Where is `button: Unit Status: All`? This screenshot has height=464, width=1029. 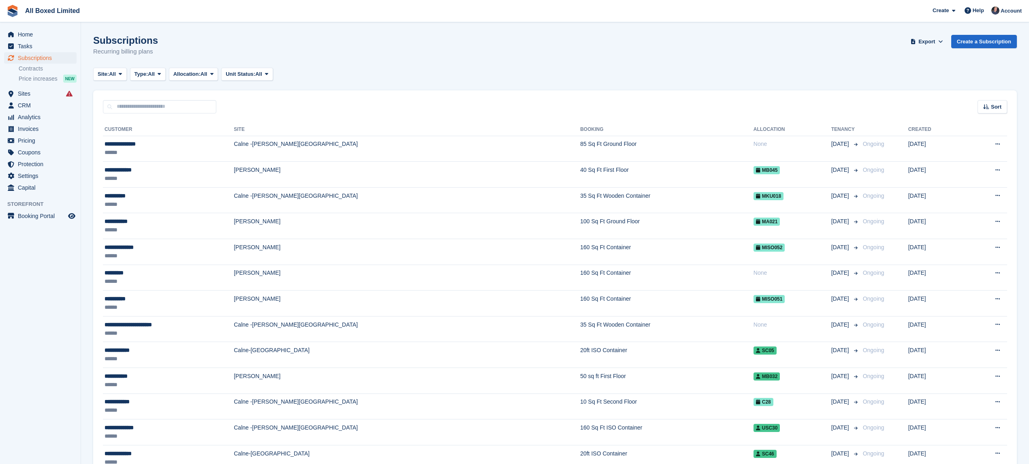 button: Unit Status: All is located at coordinates (247, 74).